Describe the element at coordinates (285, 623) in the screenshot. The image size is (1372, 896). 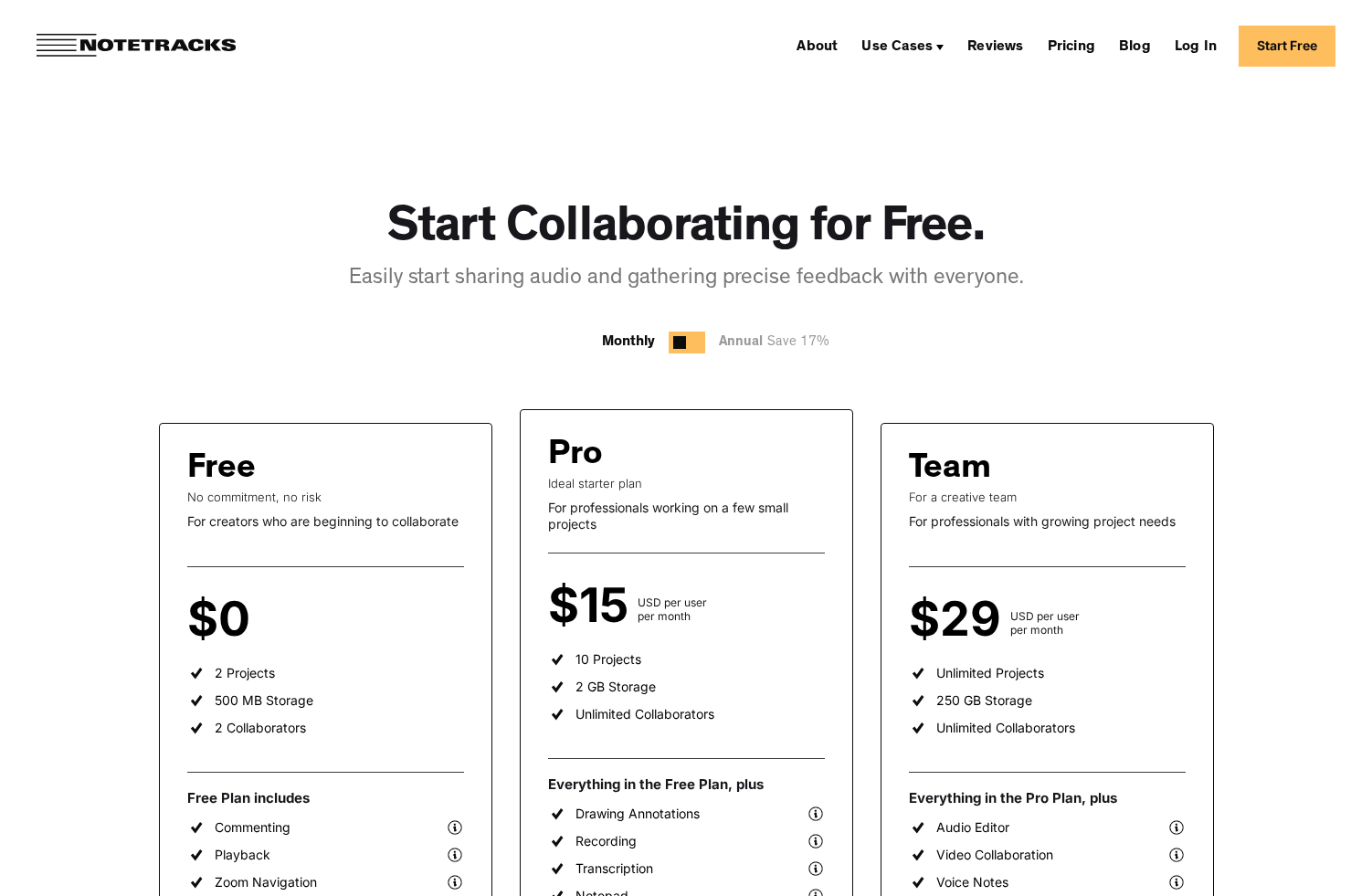
I see `div: per user per month` at that location.